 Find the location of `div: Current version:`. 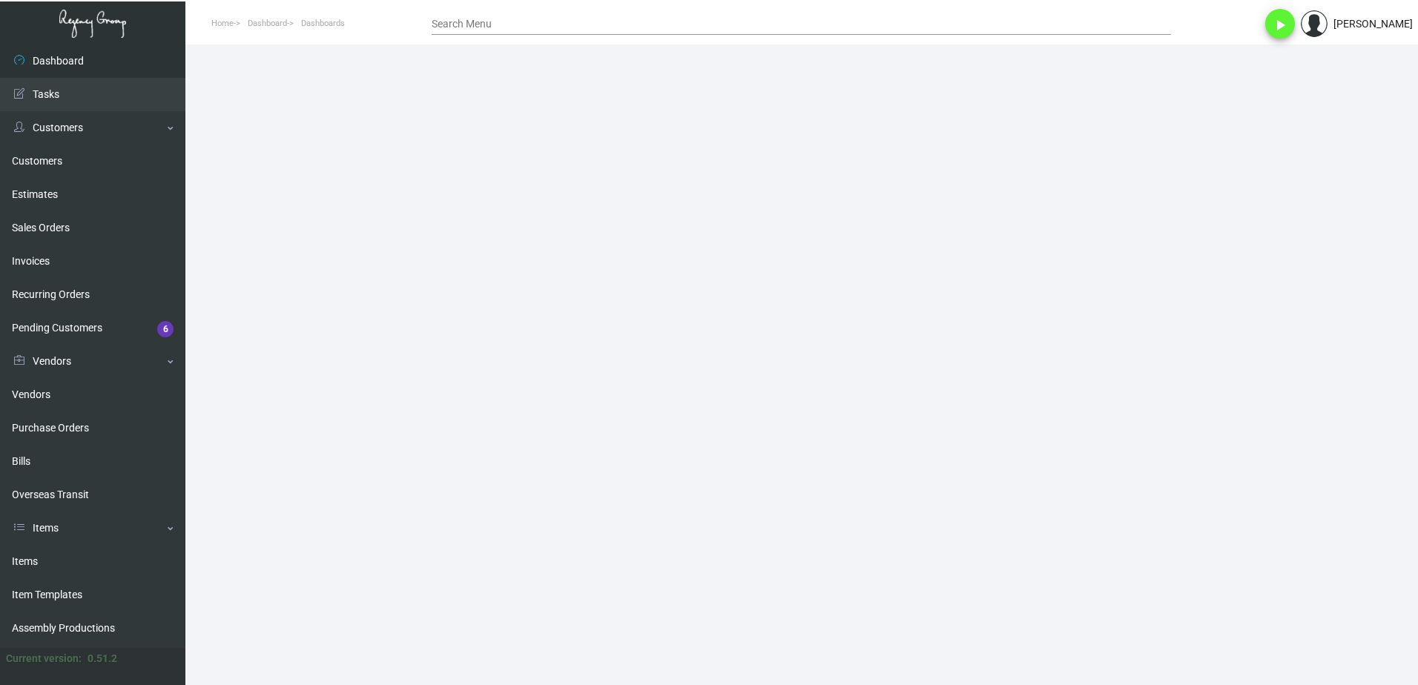

div: Current version: is located at coordinates (44, 659).